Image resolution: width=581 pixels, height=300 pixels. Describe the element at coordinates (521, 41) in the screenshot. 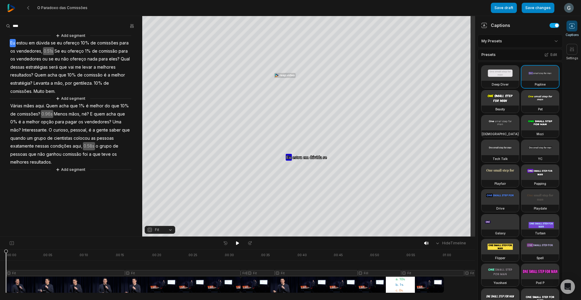

I see `div: My Presets` at that location.